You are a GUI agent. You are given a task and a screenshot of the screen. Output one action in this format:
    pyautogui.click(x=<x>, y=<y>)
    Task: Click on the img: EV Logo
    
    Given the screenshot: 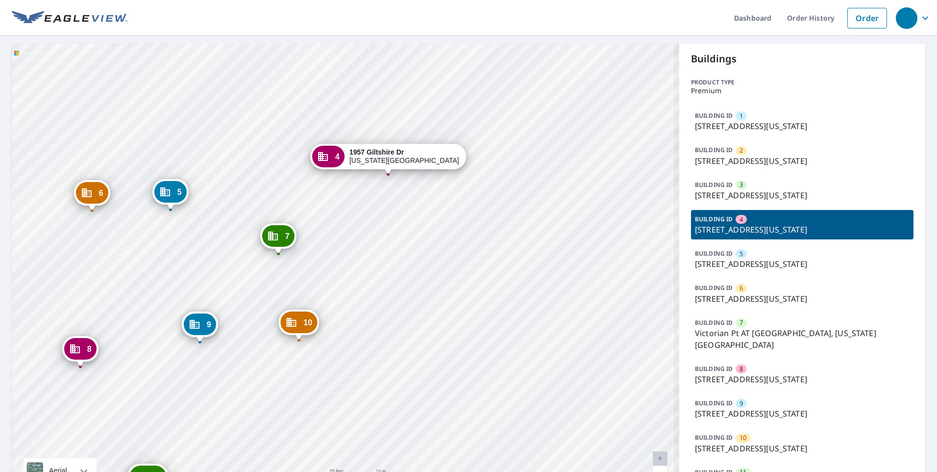 What is the action you would take?
    pyautogui.click(x=70, y=18)
    